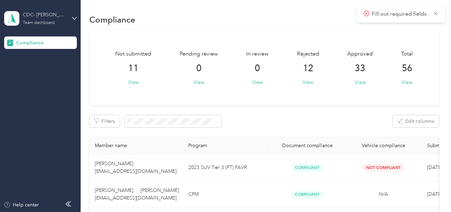 The height and width of the screenshot is (212, 451). What do you see at coordinates (21, 204) in the screenshot?
I see `button: Help center` at bounding box center [21, 204].